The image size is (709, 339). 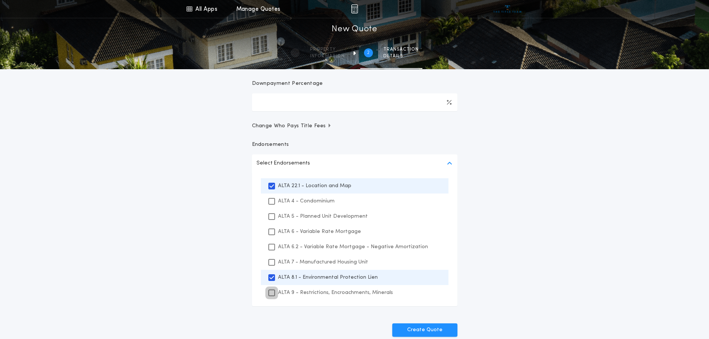 What do you see at coordinates (353, 247) in the screenshot?
I see `p: ALTA 6.2 - Variable Rate Mortgage - Negative Amortization` at bounding box center [353, 247].